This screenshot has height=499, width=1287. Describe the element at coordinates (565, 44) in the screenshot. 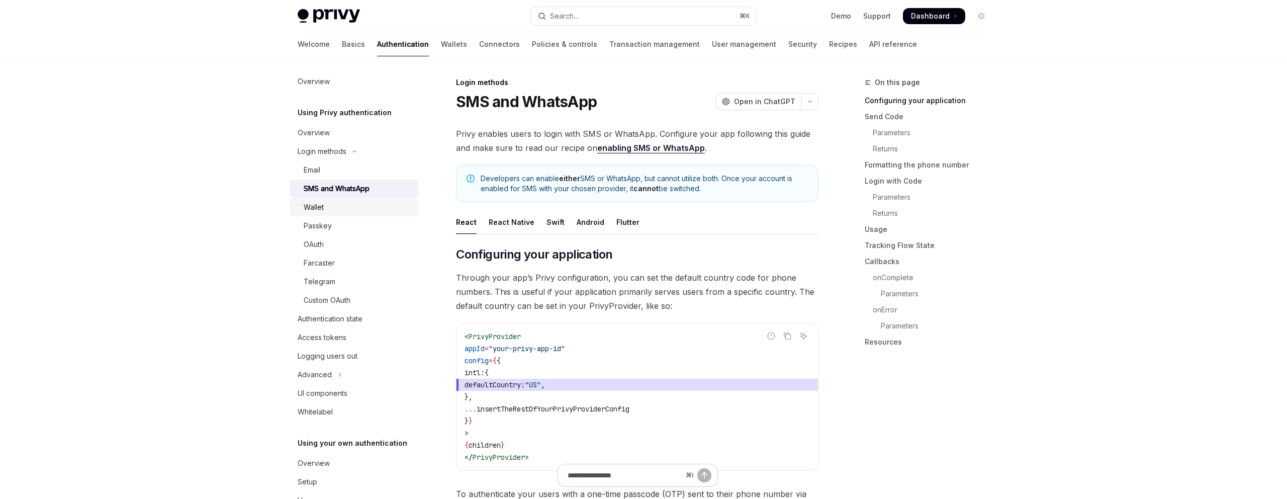

I see `a: Policies & controls` at that location.